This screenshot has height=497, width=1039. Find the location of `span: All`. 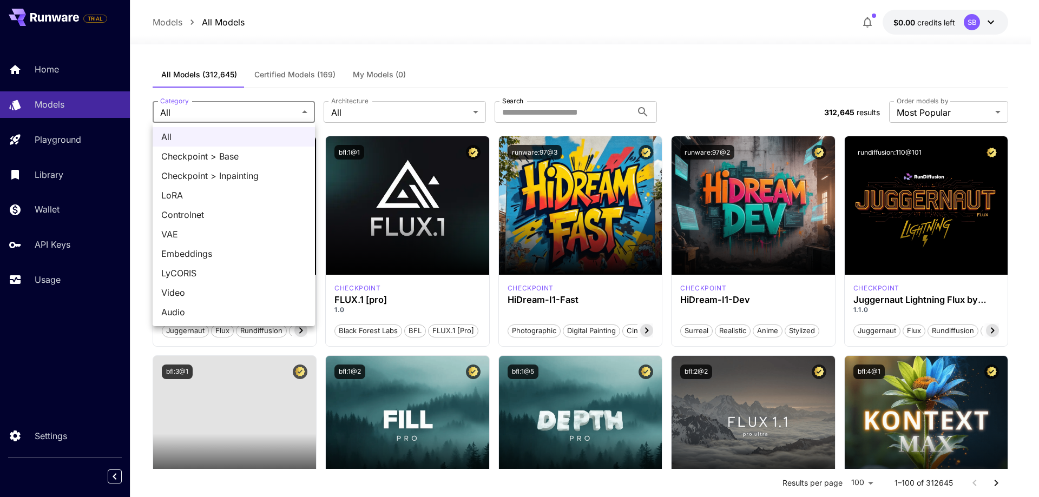

span: All is located at coordinates (234, 137).